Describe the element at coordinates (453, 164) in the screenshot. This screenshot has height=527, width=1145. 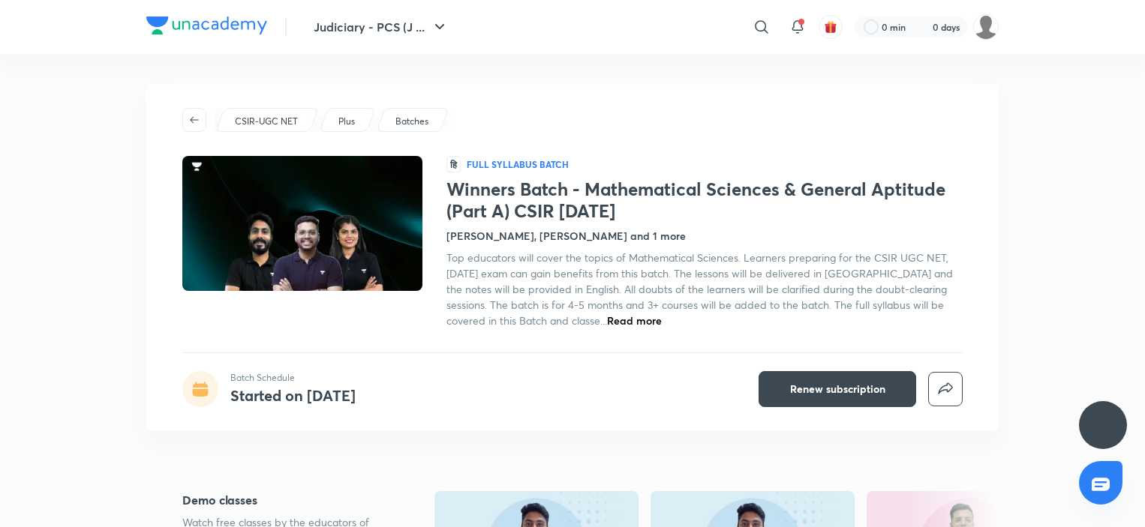
I see `span: हि` at that location.